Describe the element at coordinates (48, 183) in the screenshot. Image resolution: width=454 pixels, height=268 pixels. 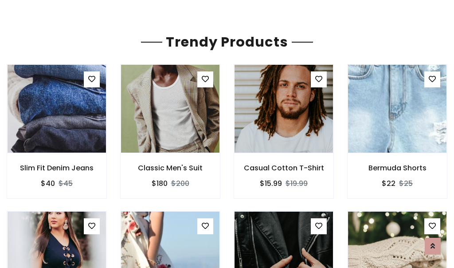
I see `h6: $40` at that location.